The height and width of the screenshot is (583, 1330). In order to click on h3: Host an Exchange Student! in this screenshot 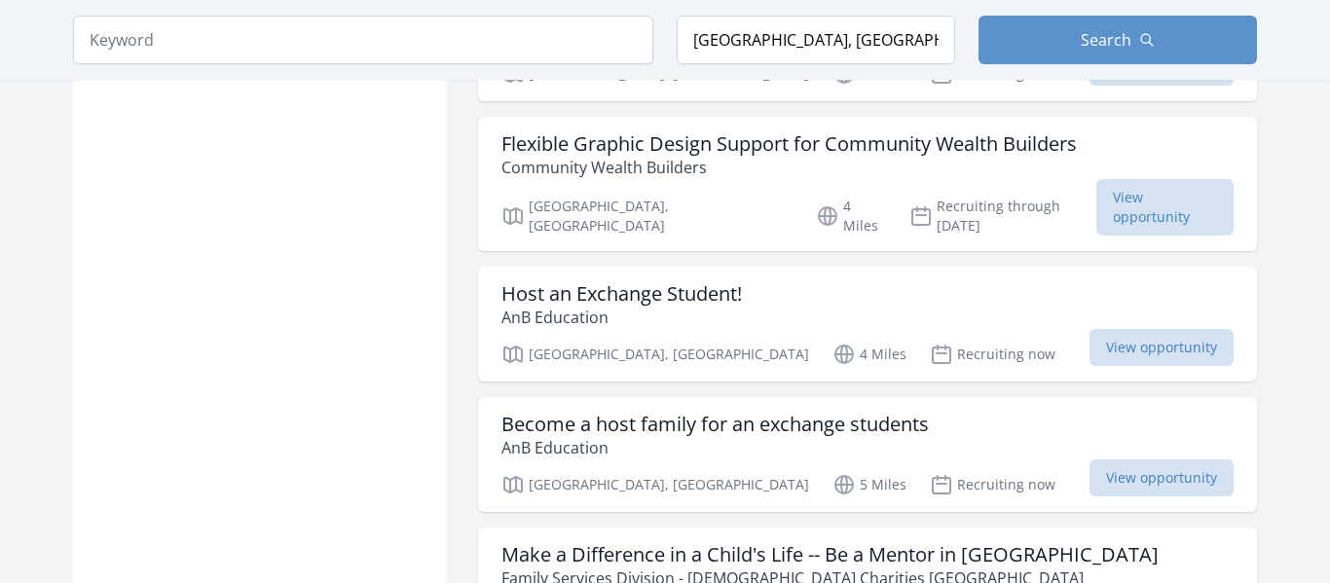, I will do `click(621, 294)`.